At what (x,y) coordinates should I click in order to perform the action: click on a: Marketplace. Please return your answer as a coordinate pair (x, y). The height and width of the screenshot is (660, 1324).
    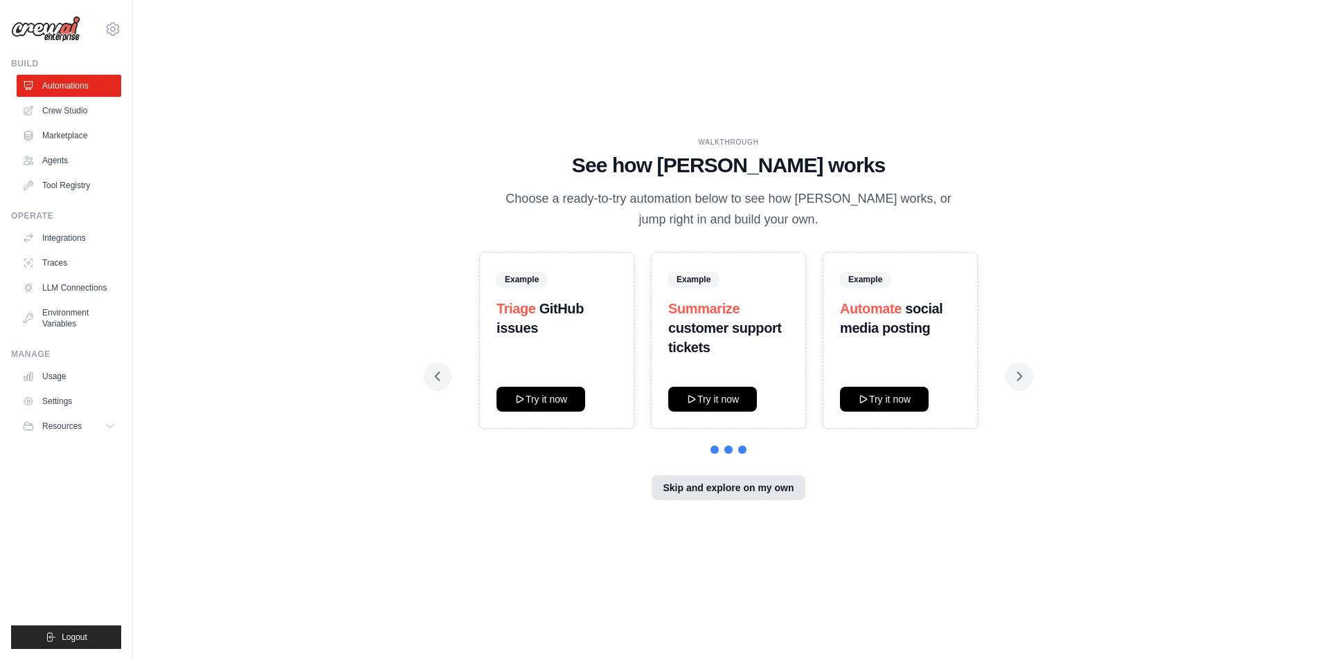
    Looking at the image, I should click on (69, 136).